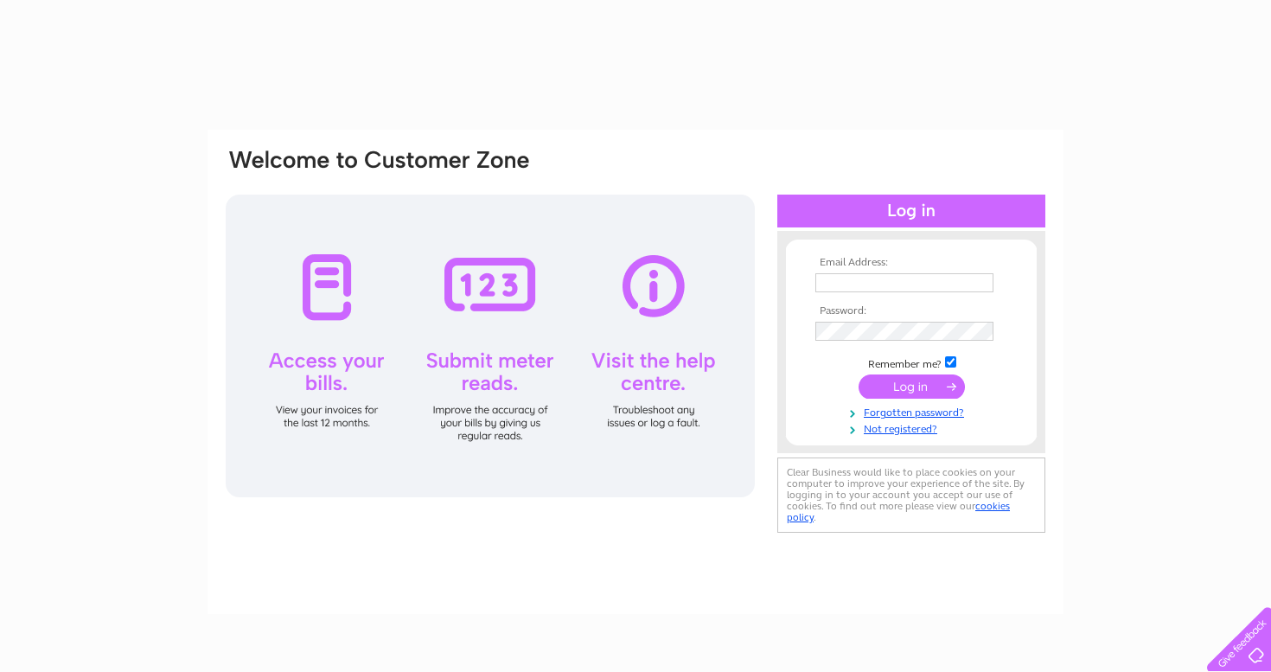 Image resolution: width=1271 pixels, height=672 pixels. I want to click on input: Submit, so click(911, 386).